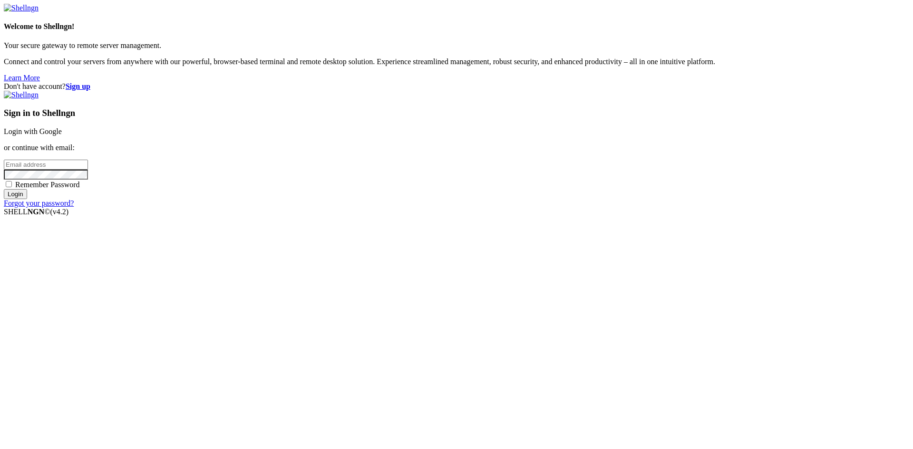  Describe the element at coordinates (78, 86) in the screenshot. I see `strong: Sign up` at that location.